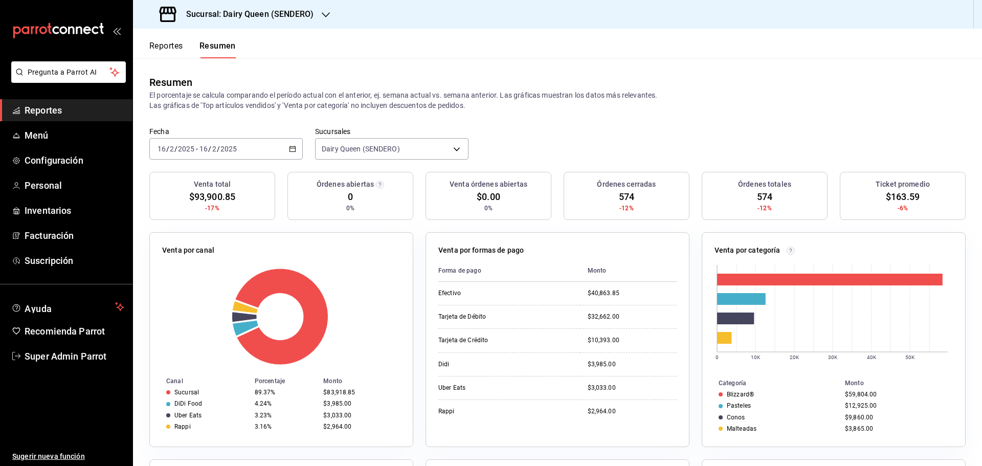  I want to click on div: navigation tabs, so click(192, 50).